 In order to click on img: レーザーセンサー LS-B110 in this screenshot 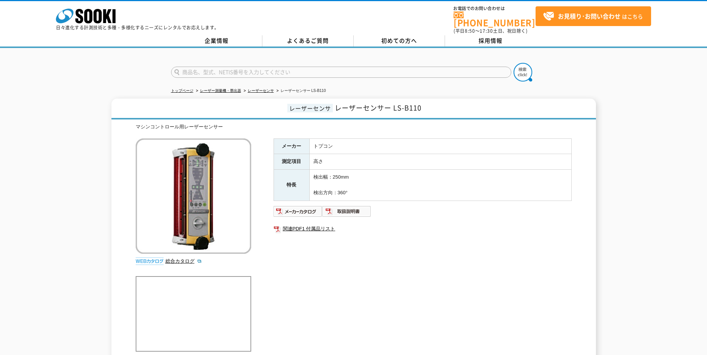, I will do `click(193, 196)`.